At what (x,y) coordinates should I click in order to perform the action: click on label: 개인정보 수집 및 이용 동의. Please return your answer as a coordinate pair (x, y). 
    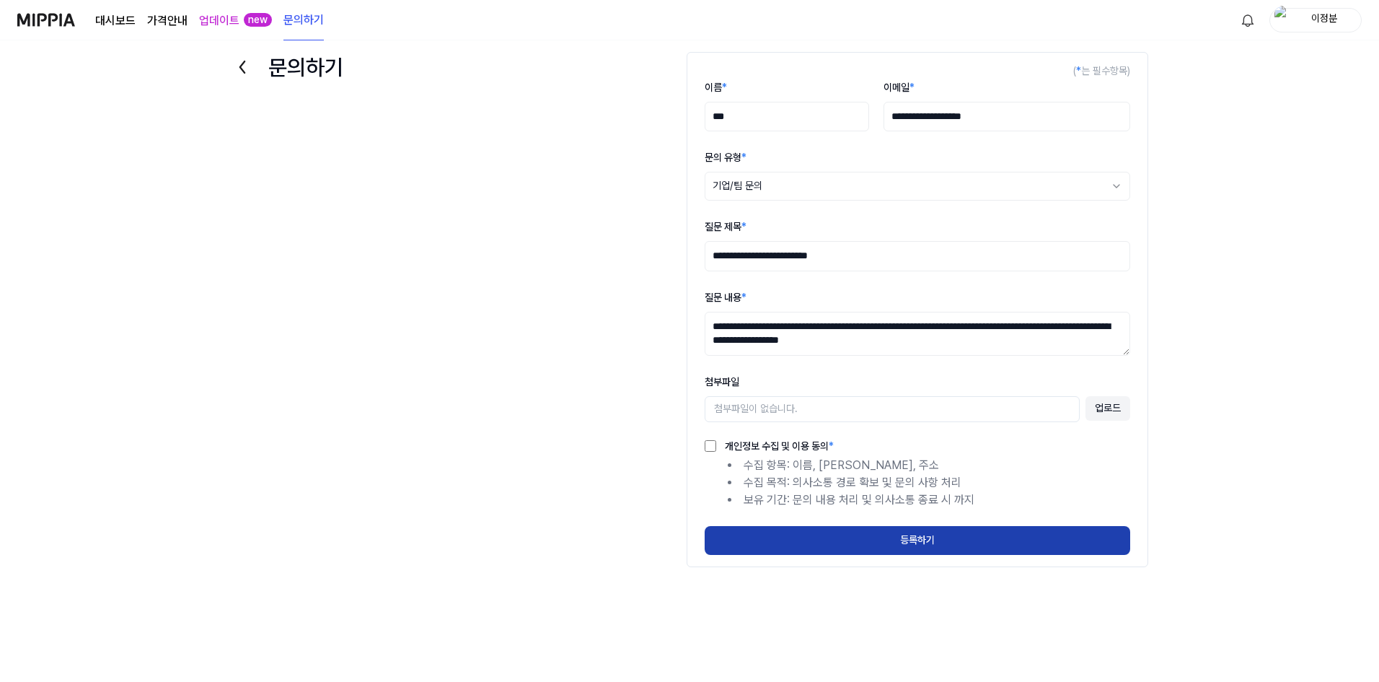
    Looking at the image, I should click on (775, 446).